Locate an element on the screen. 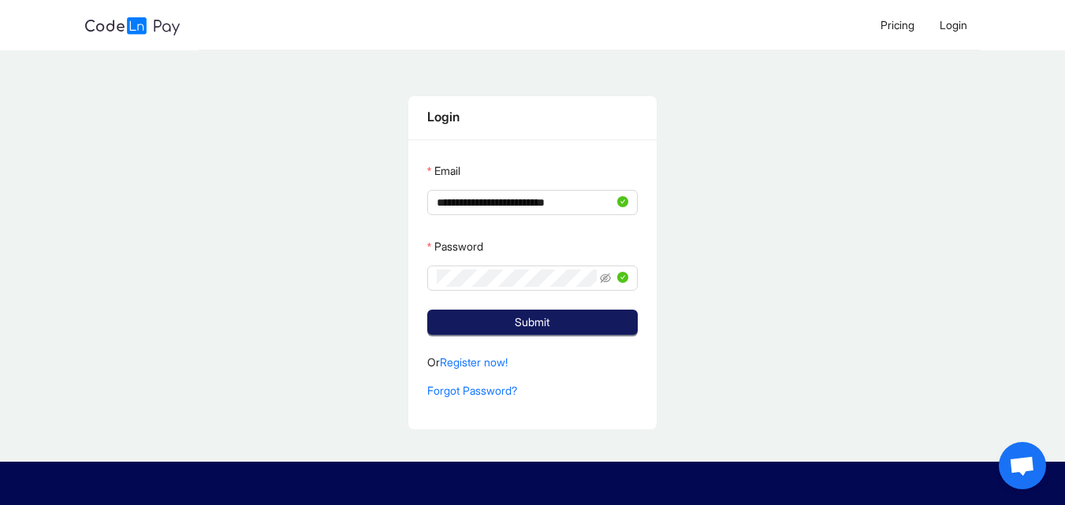 This screenshot has width=1065, height=505. input: Password is located at coordinates (516, 278).